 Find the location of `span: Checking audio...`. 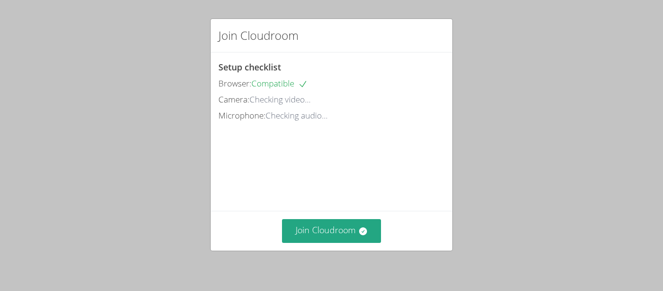

span: Checking audio... is located at coordinates (297, 115).